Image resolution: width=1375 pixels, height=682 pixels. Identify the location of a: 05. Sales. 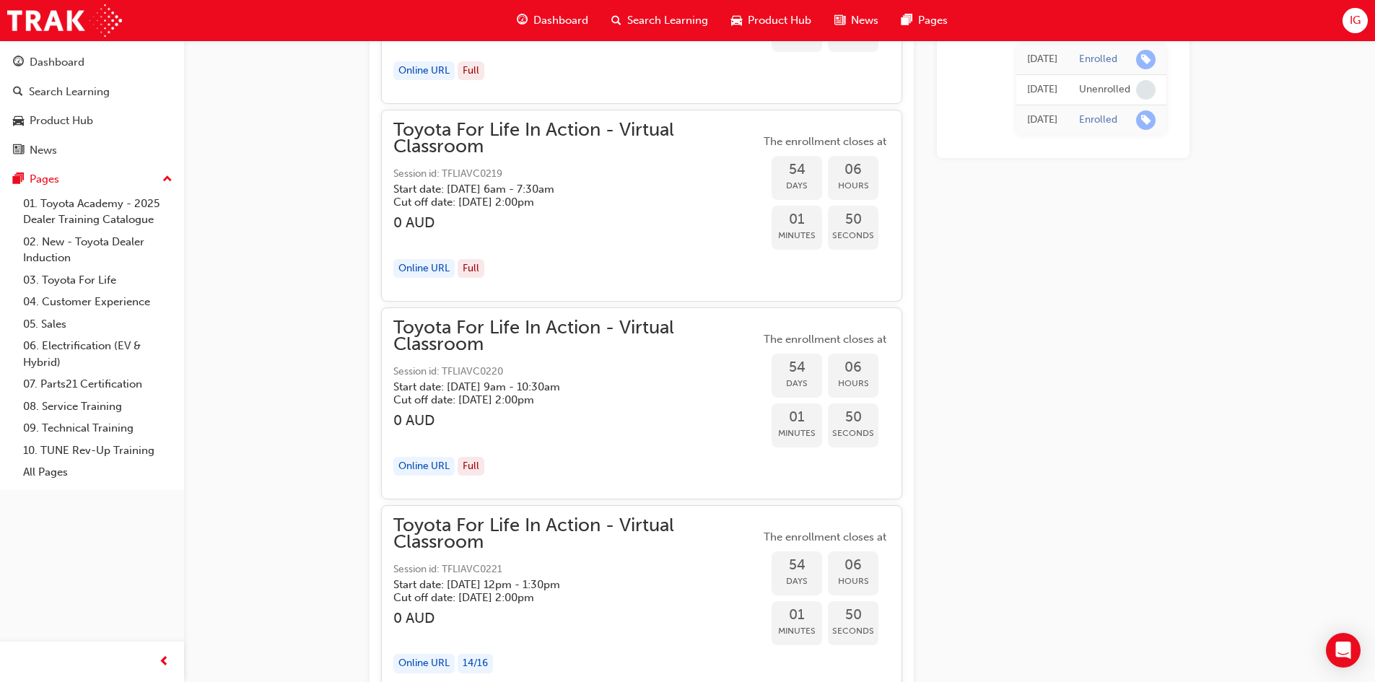
(97, 324).